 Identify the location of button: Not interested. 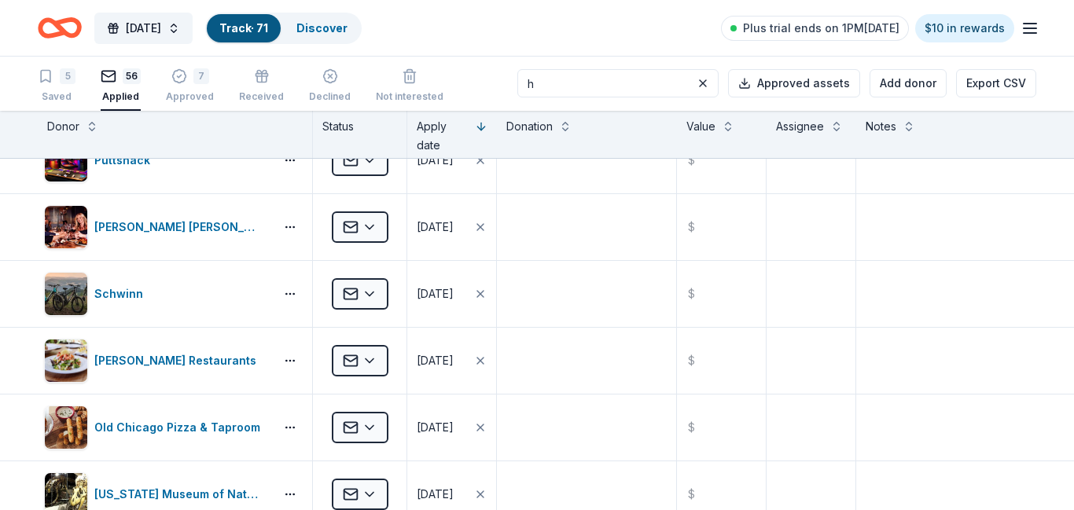
(409, 86).